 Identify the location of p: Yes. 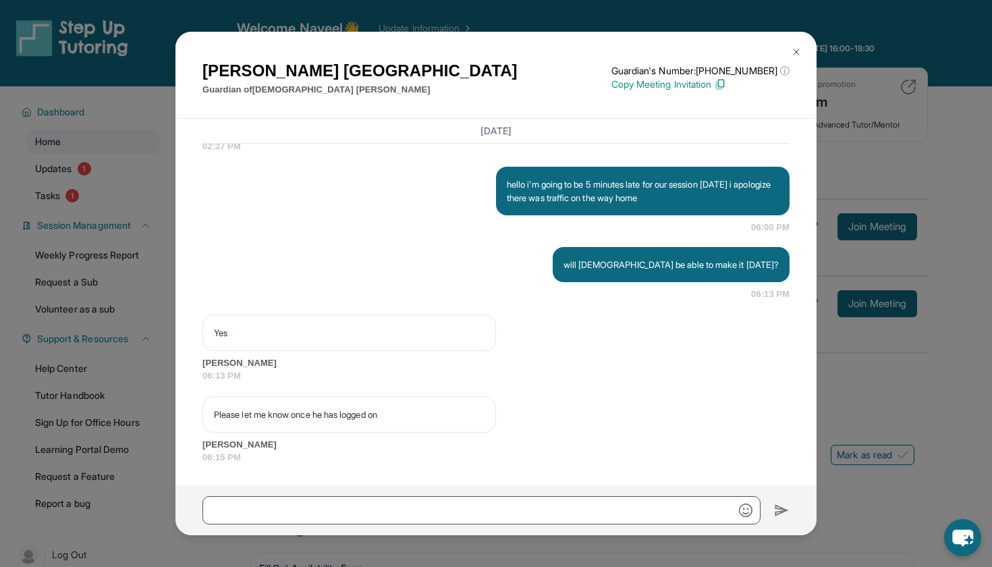
(349, 333).